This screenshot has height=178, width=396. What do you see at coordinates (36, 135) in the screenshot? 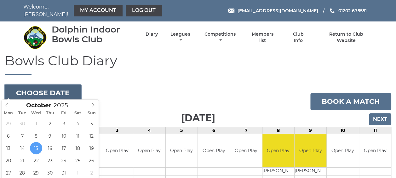
I see `span: October 8, 2025` at bounding box center [36, 135].